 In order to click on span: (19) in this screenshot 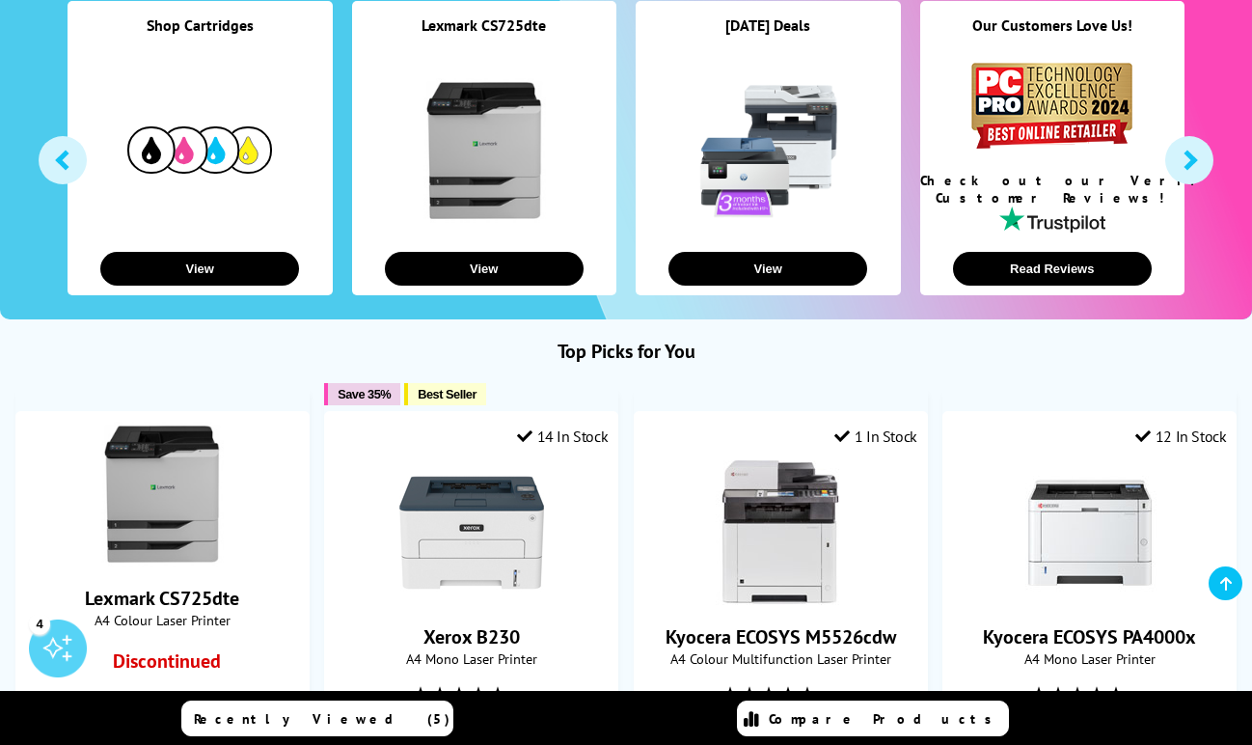, I will do `click(1140, 695)`.